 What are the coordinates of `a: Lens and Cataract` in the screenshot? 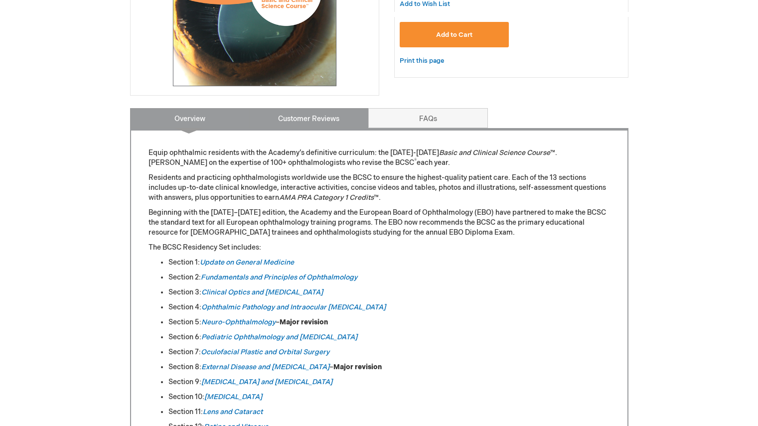 It's located at (233, 412).